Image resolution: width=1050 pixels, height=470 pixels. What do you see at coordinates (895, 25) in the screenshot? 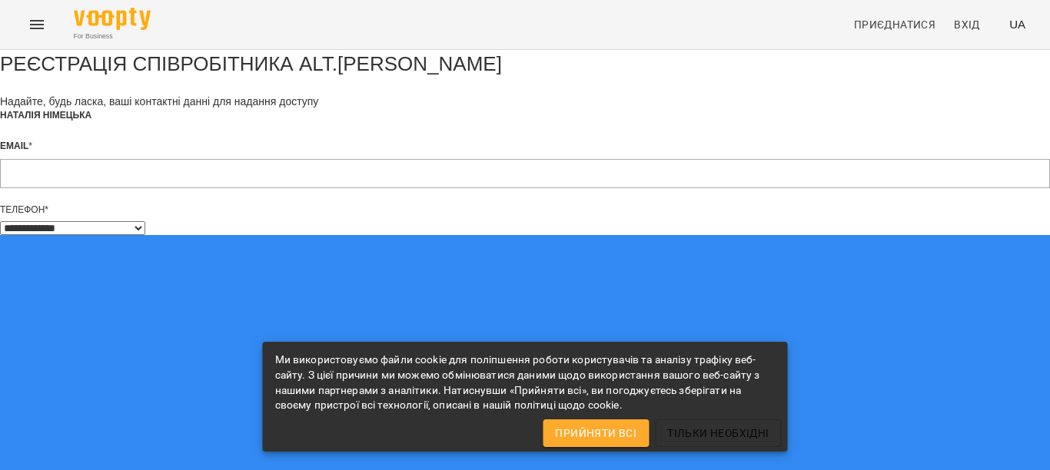
I see `span: Приєднатися` at bounding box center [895, 25].